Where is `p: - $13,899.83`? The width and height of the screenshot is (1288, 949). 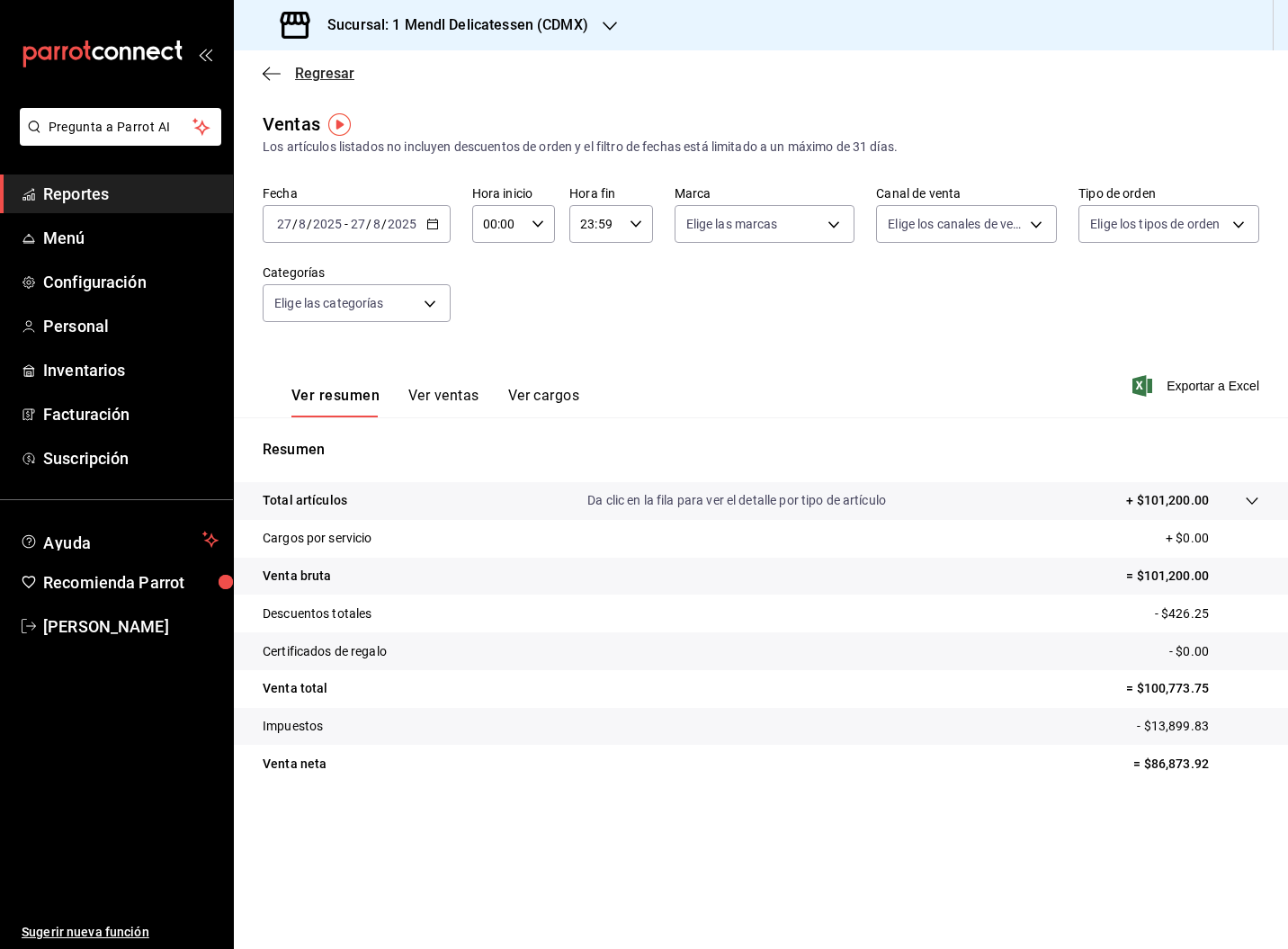
p: - $13,899.83 is located at coordinates (1198, 726).